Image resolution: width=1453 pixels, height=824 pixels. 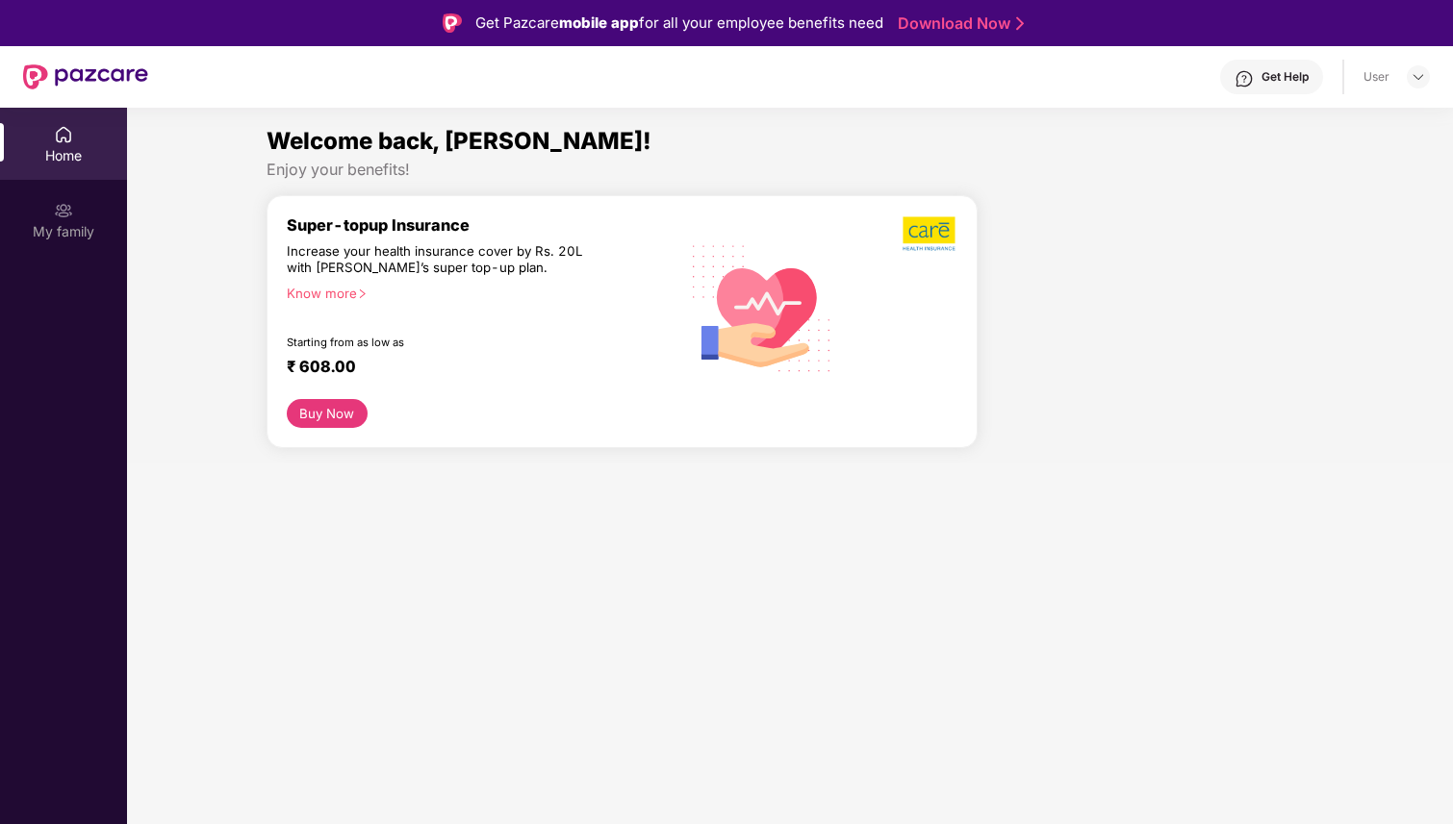 I want to click on div: User, so click(x=1376, y=77).